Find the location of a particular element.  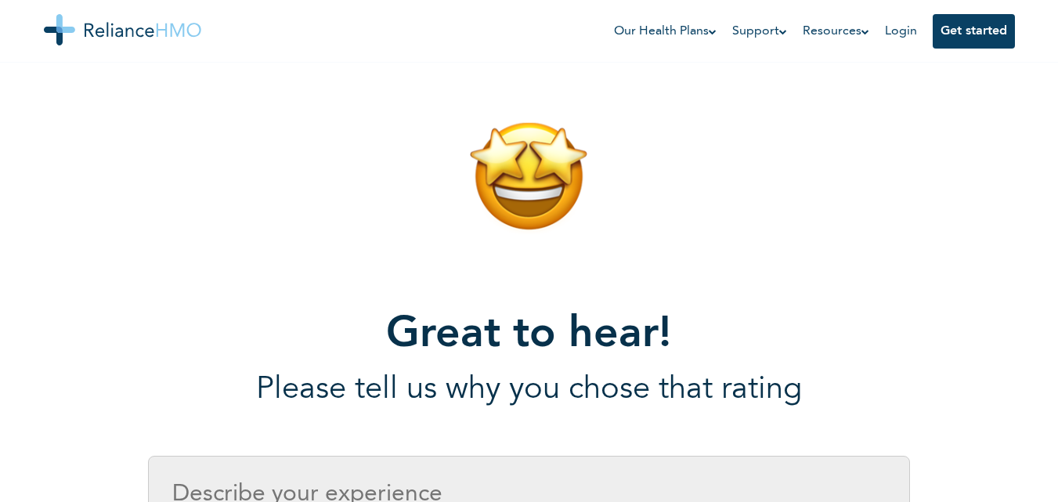

img: Reliance HMO's Logo is located at coordinates (122, 30).